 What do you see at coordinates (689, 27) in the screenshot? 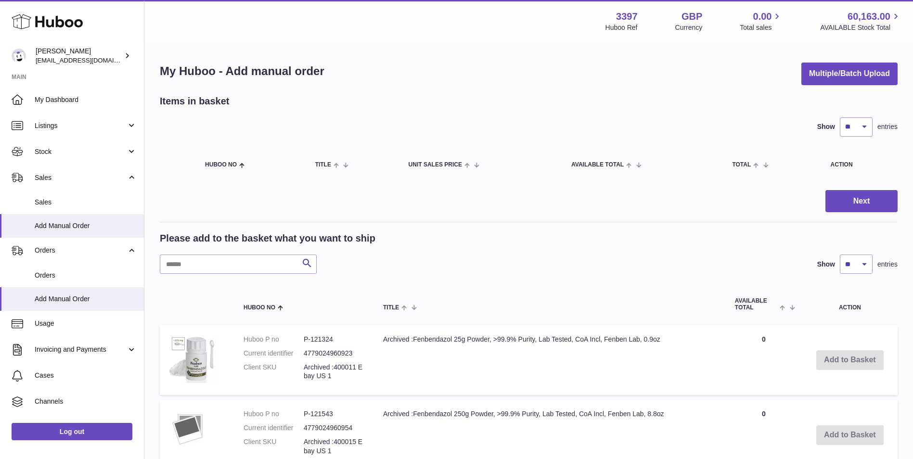
I see `div: Currency` at bounding box center [689, 27].